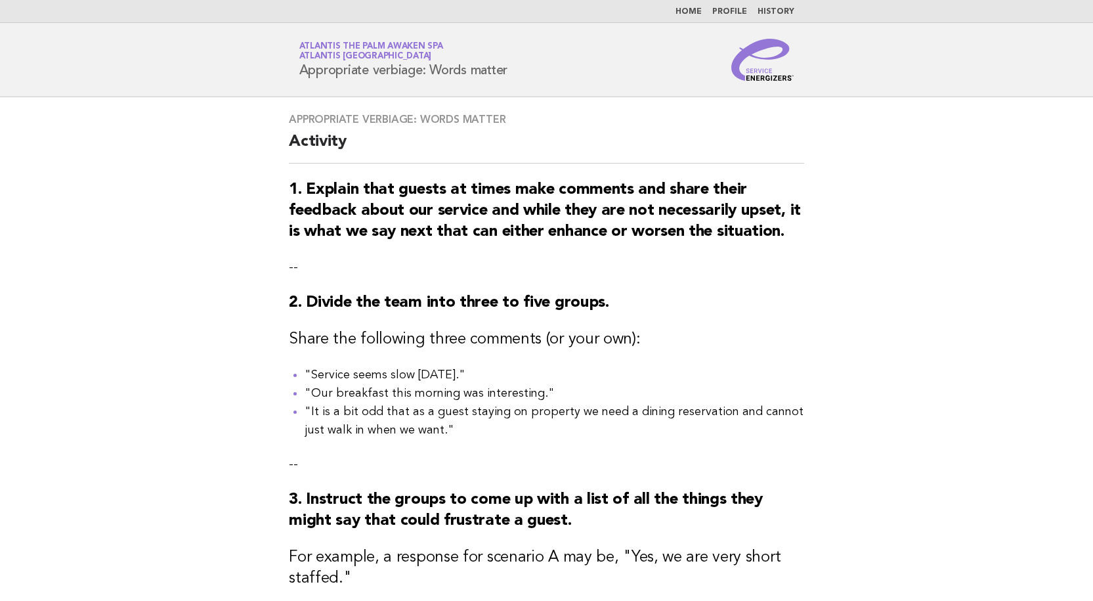 This screenshot has height=601, width=1093. I want to click on img: Service Energizers, so click(763, 60).